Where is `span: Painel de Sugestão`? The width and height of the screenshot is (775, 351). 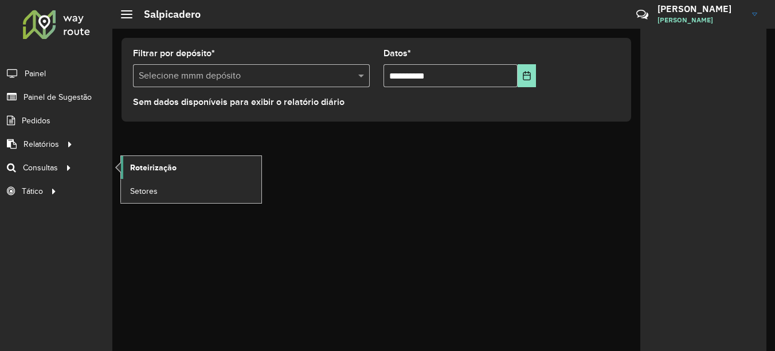 span: Painel de Sugestão is located at coordinates (57, 97).